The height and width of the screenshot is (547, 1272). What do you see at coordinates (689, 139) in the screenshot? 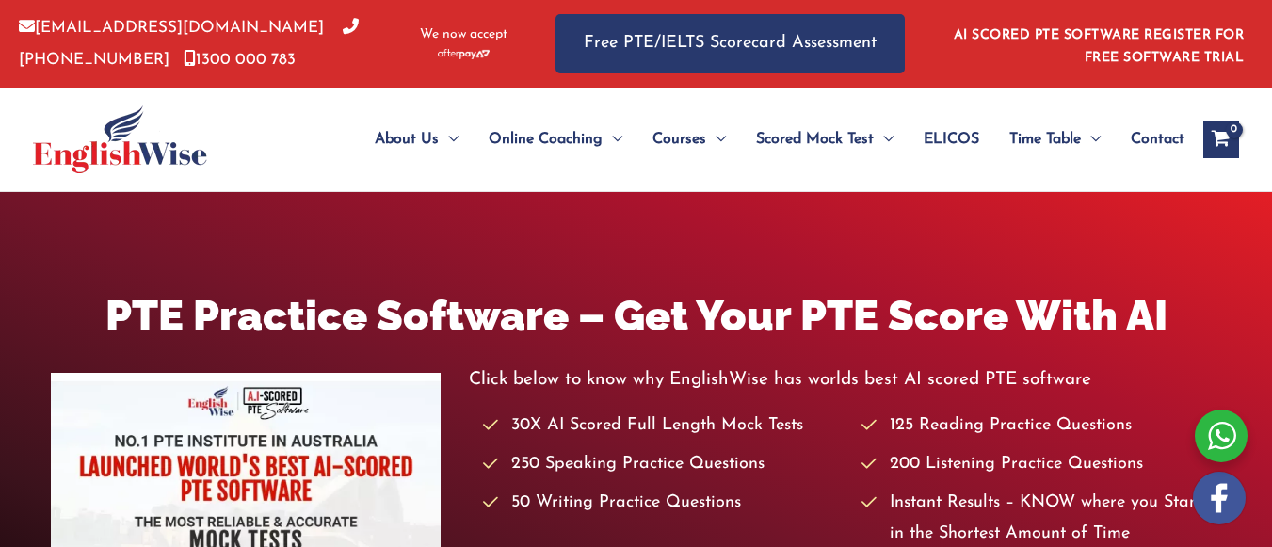
I see `a: CoursesMenu Toggle` at bounding box center [689, 139].